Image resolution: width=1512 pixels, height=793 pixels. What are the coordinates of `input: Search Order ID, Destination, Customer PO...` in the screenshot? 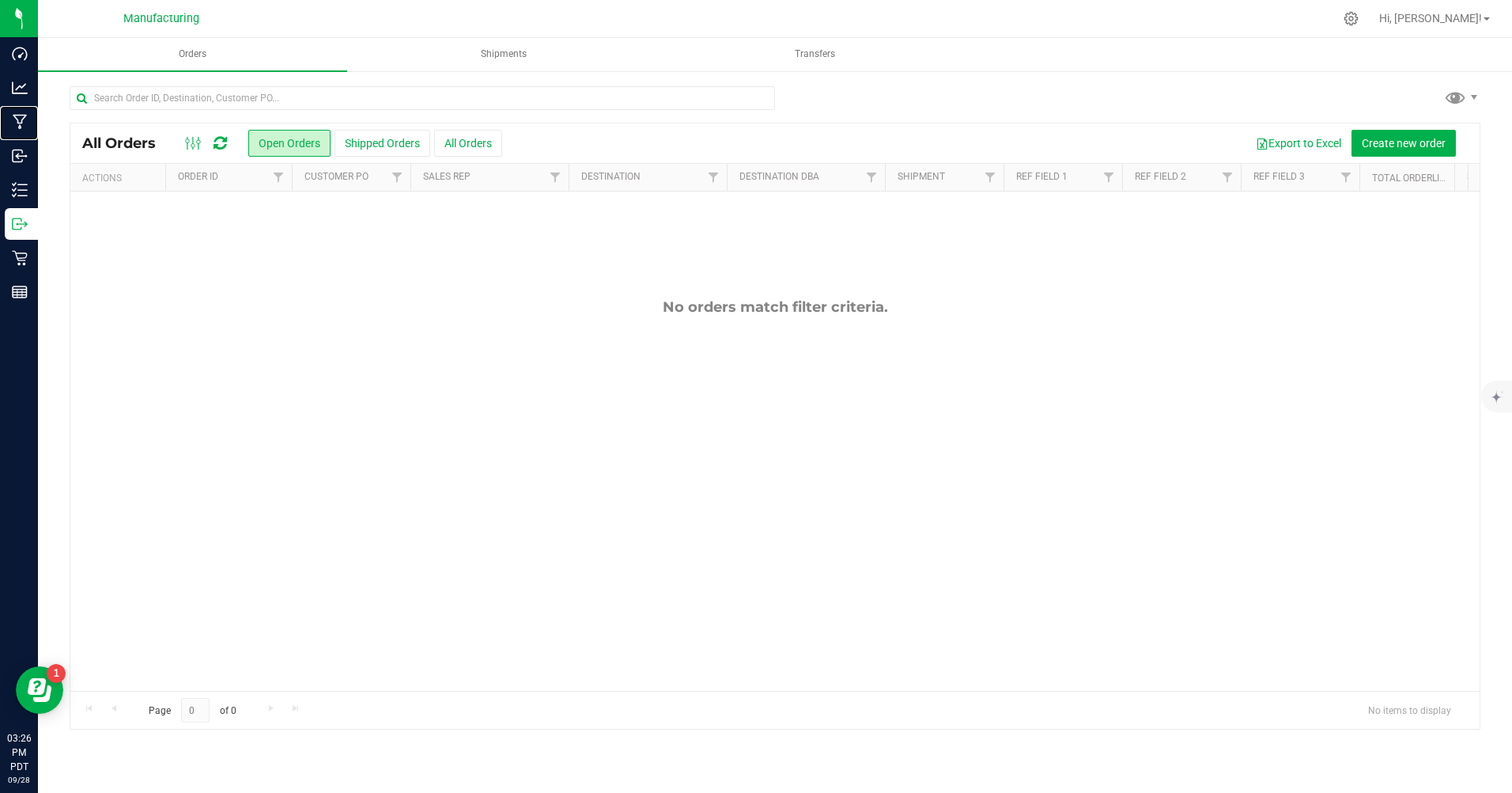 It's located at (423, 99).